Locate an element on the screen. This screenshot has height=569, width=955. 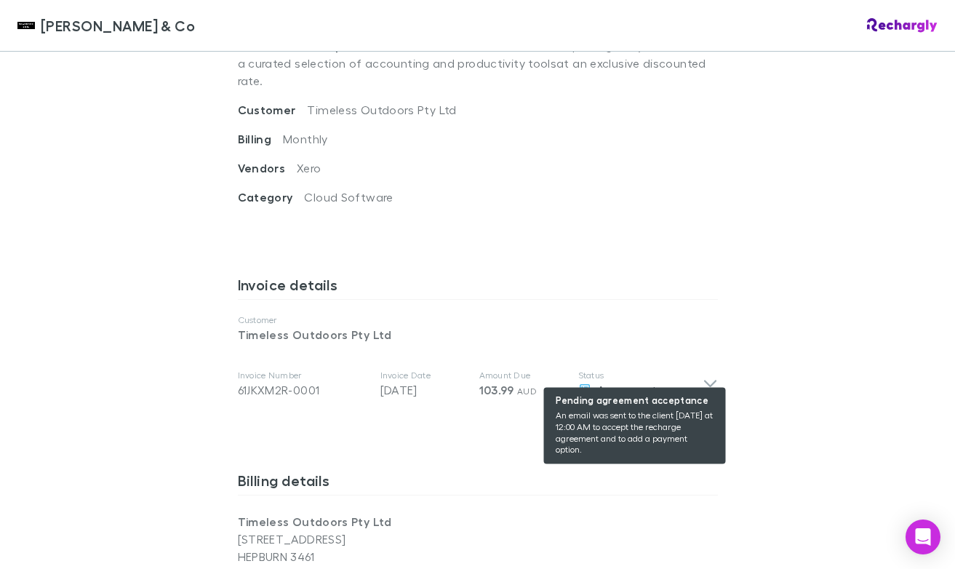
p: Invoice Number is located at coordinates (303, 375).